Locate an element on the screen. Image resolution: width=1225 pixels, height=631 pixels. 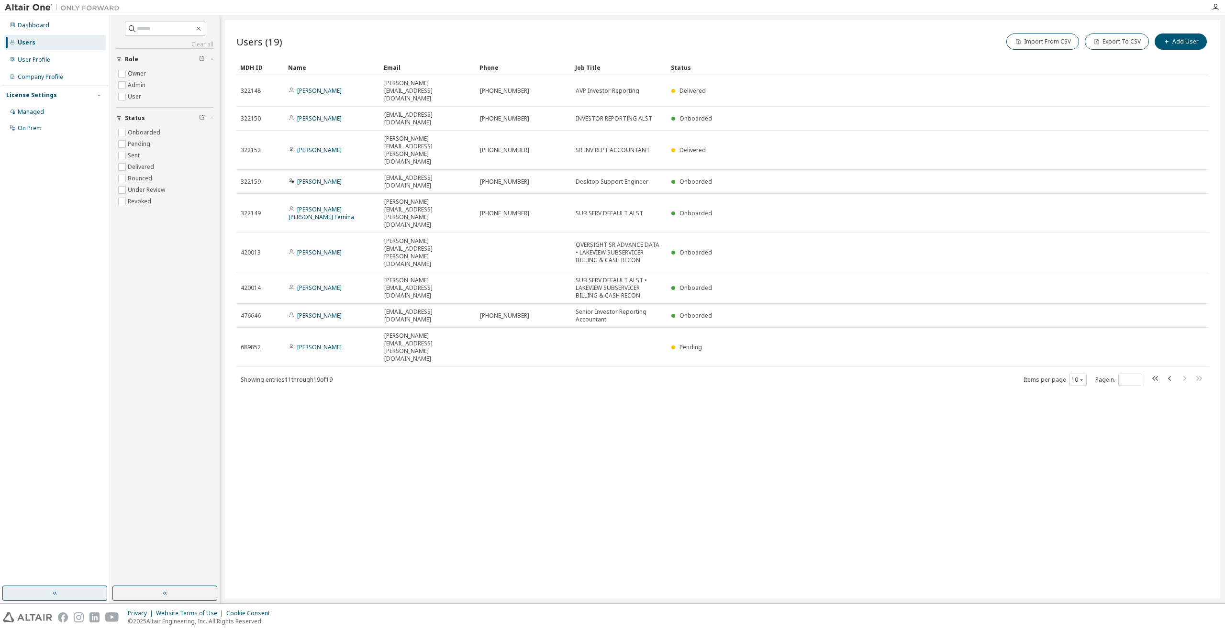
label: Sent is located at coordinates (134, 156).